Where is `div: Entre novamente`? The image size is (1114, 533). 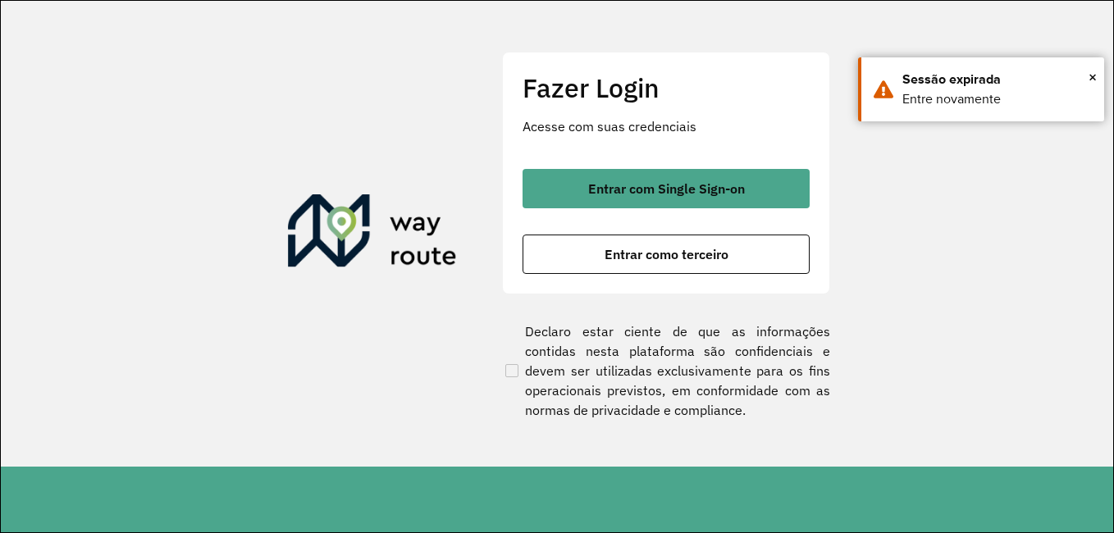
div: Entre novamente is located at coordinates (997, 99).